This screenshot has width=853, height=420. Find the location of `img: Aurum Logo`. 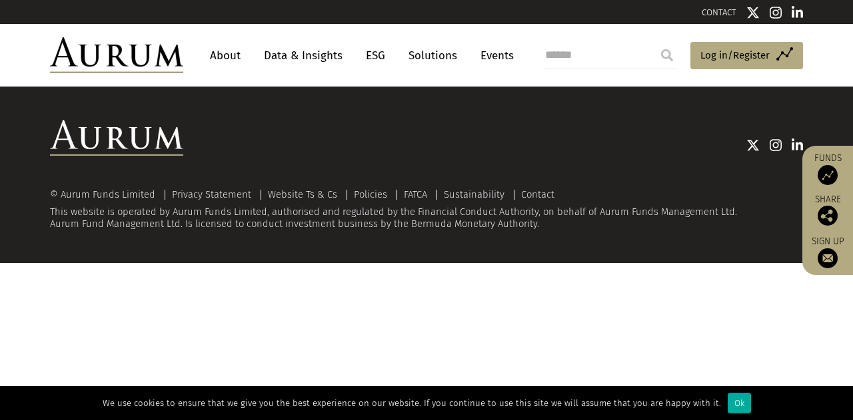

img: Aurum Logo is located at coordinates (117, 138).